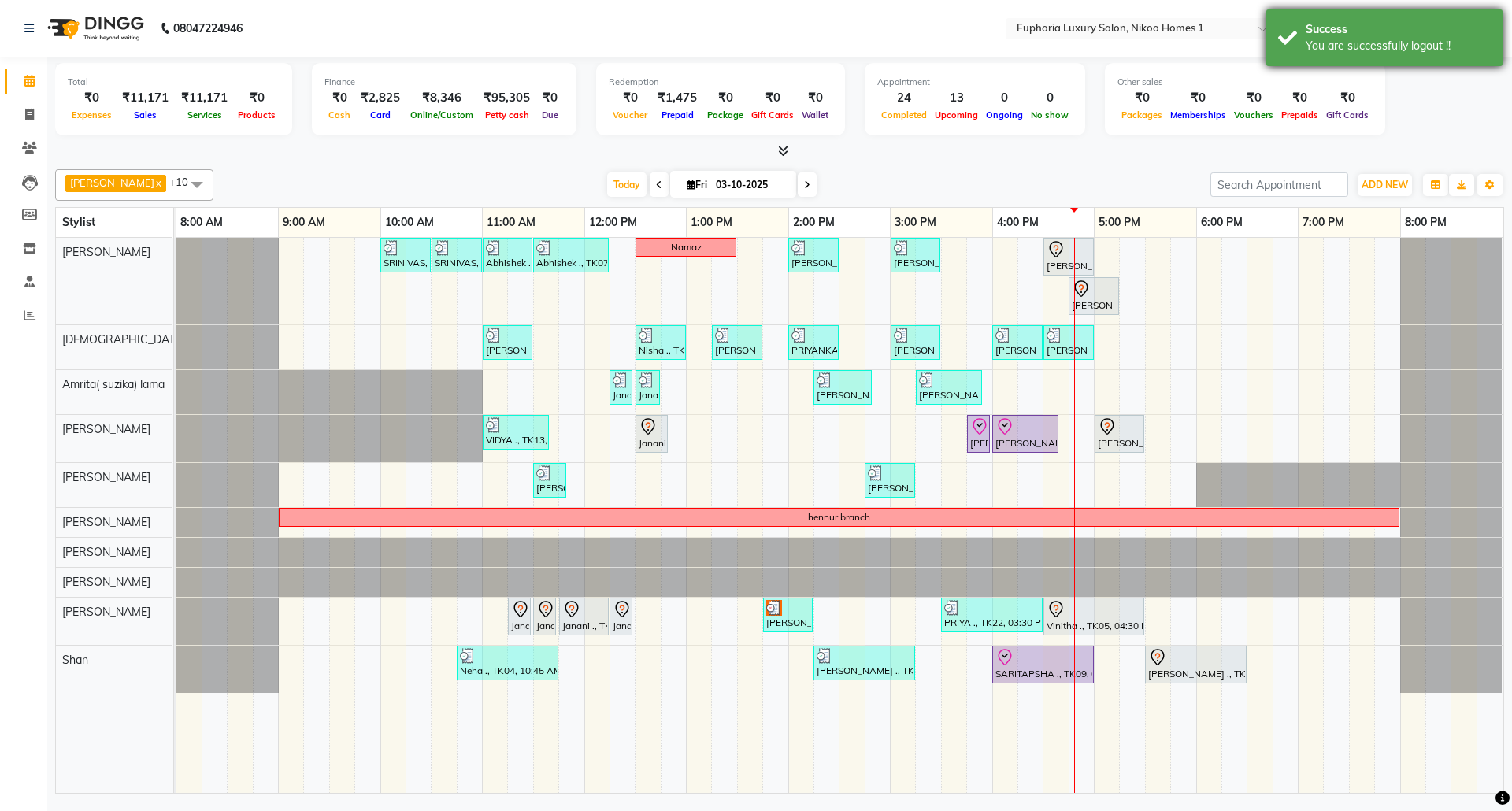 The image size is (1512, 811). Describe the element at coordinates (173, 82) in the screenshot. I see `div: Total` at that location.